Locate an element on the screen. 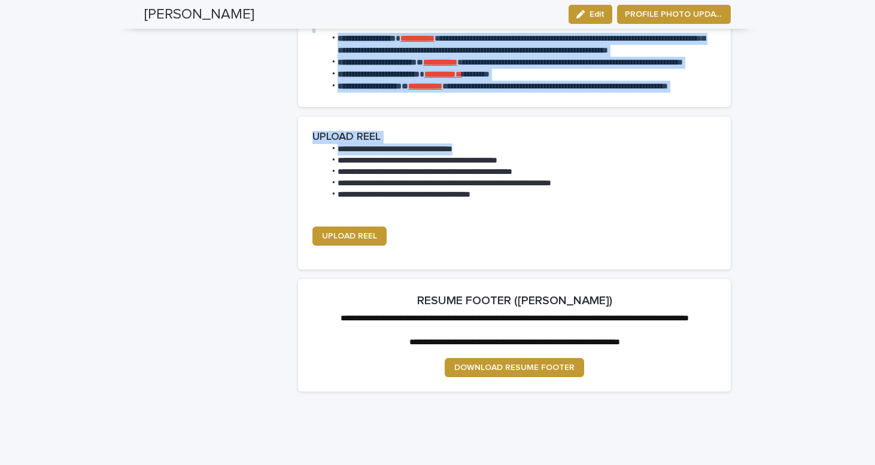 The image size is (875, 465). a: DOWNLOAD RESUME FOOTER is located at coordinates (514, 368).